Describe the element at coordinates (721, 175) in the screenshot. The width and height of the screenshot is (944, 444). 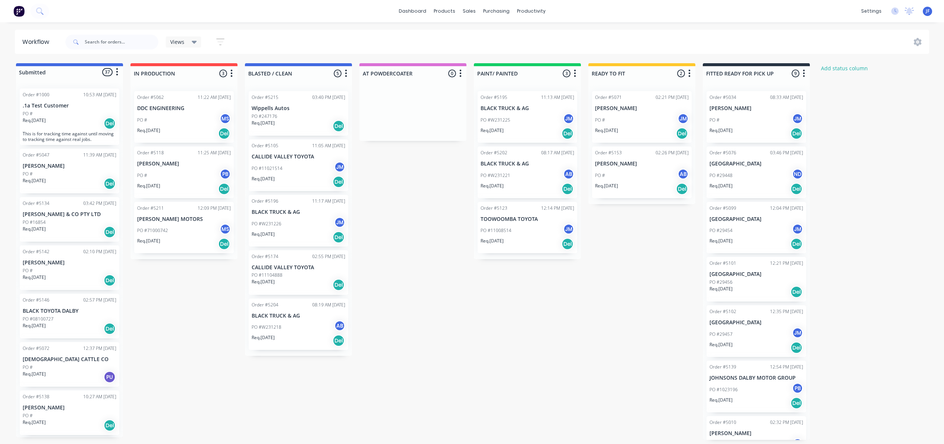
I see `p: PO #29448` at that location.